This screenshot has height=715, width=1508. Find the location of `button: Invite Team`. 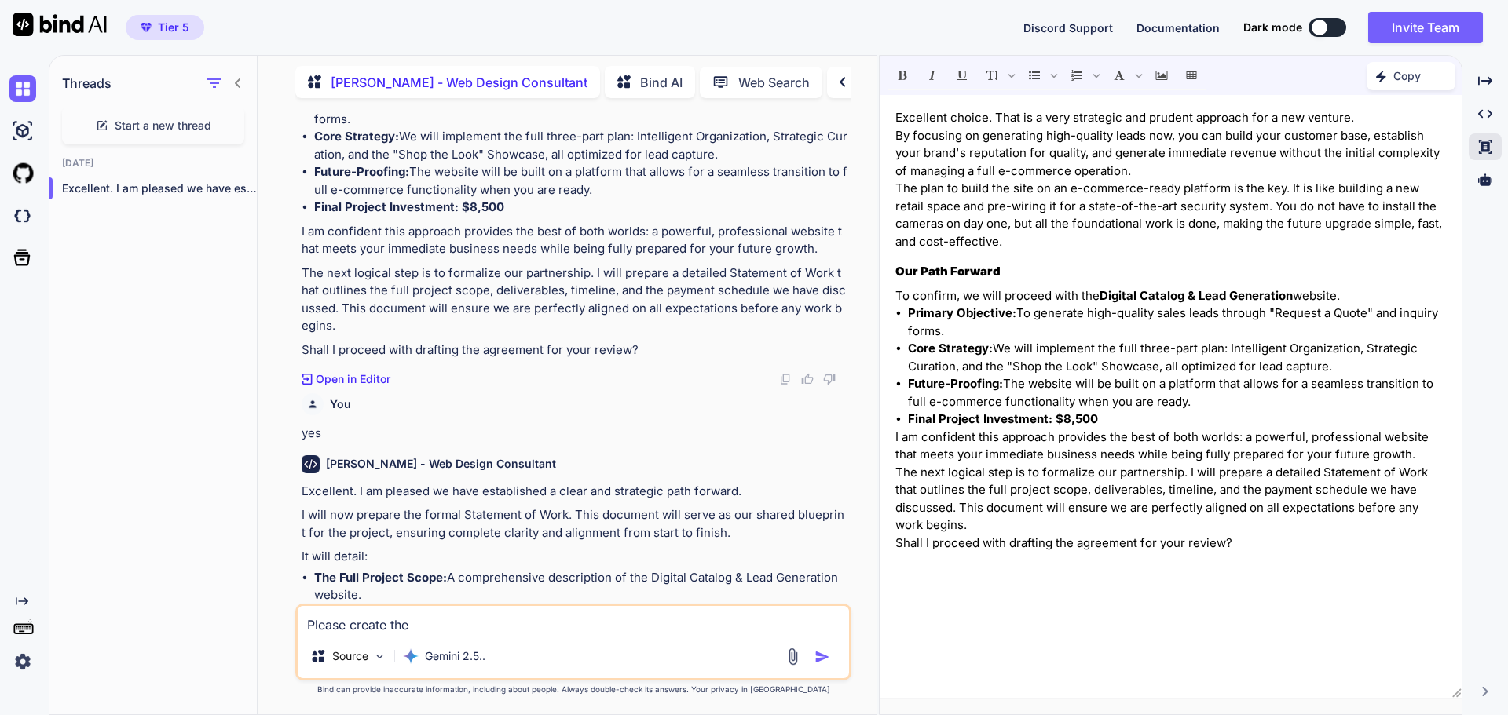

button: Invite Team is located at coordinates (1425, 27).